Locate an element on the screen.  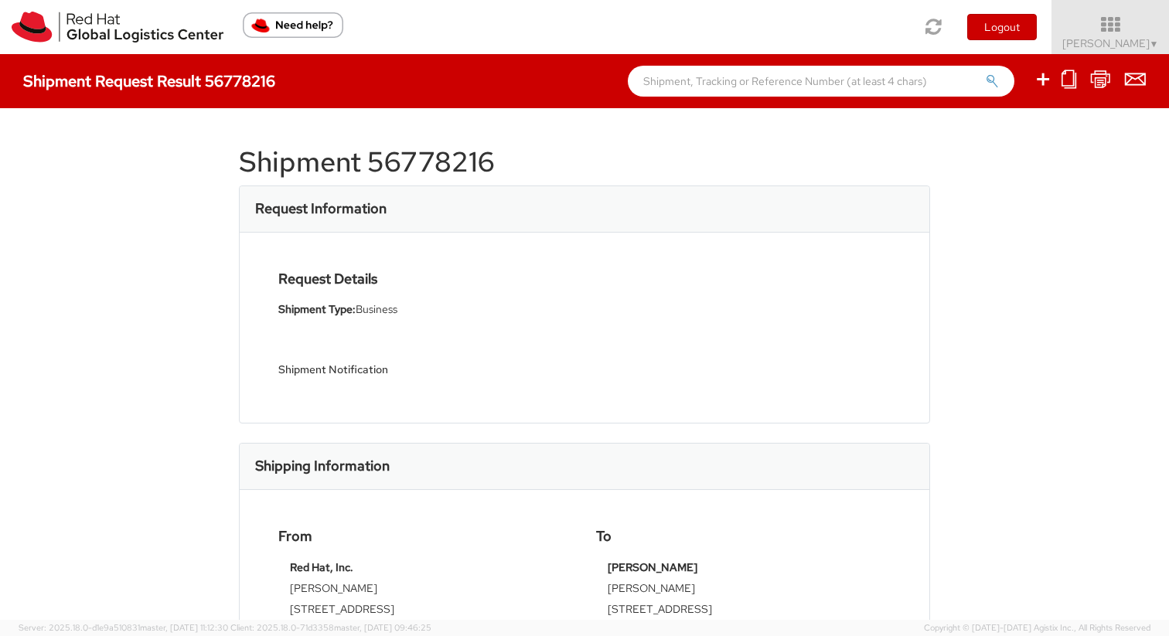
strong: Shipment Type: is located at coordinates (317, 309).